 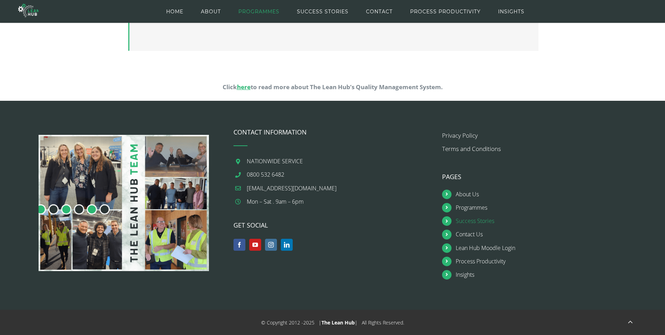 I want to click on h4: CONTACT INFORMATION, so click(x=332, y=132).